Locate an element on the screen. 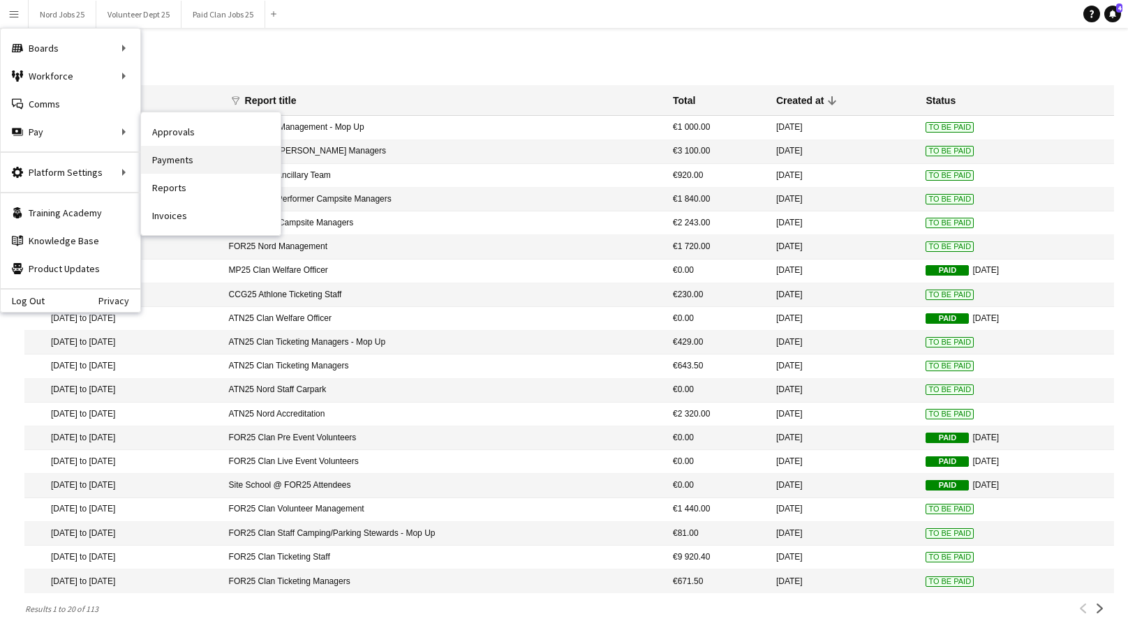 The image size is (1128, 621). mat-cell: €2 320.00 is located at coordinates (718, 415).